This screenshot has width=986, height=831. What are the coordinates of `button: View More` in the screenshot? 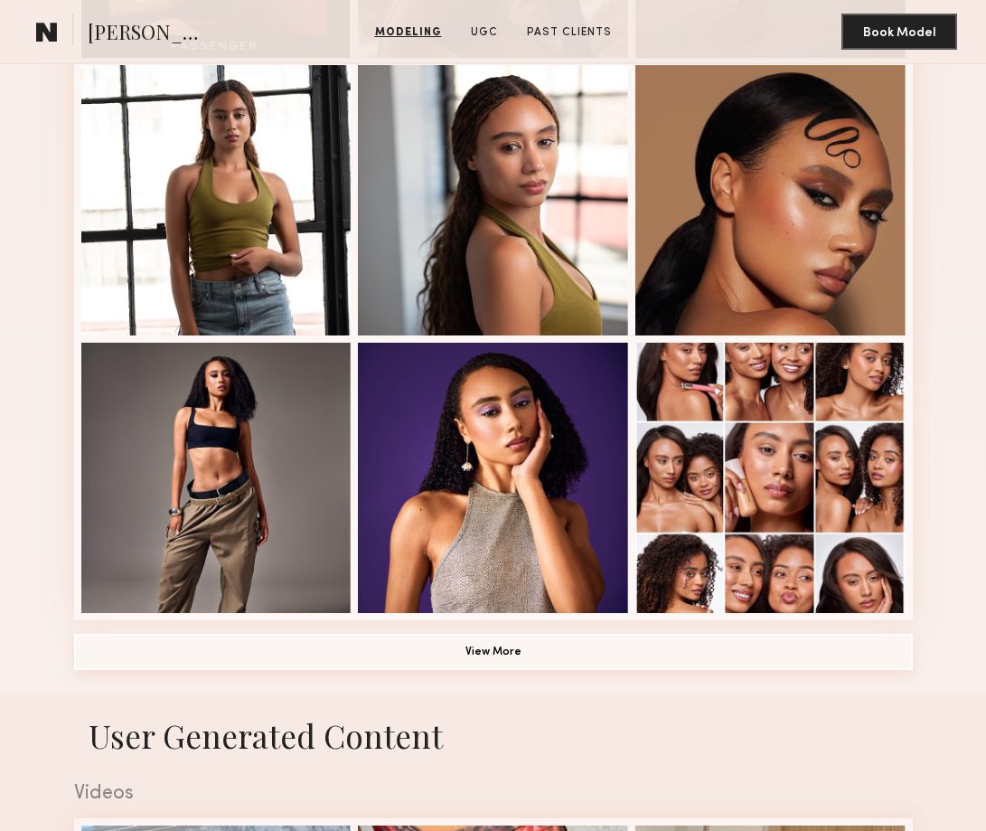 It's located at (494, 652).